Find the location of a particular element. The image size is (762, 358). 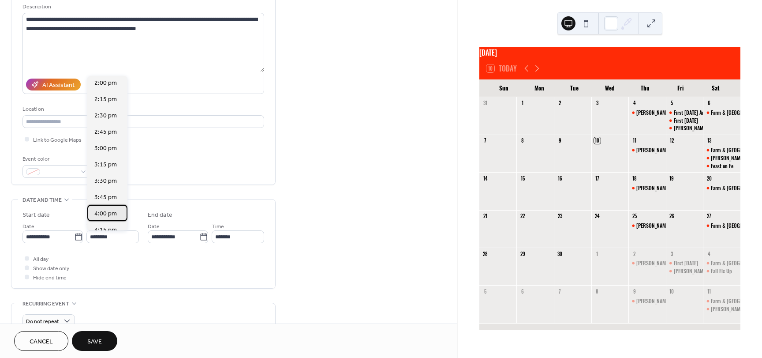

div: 12 is located at coordinates (672, 140).